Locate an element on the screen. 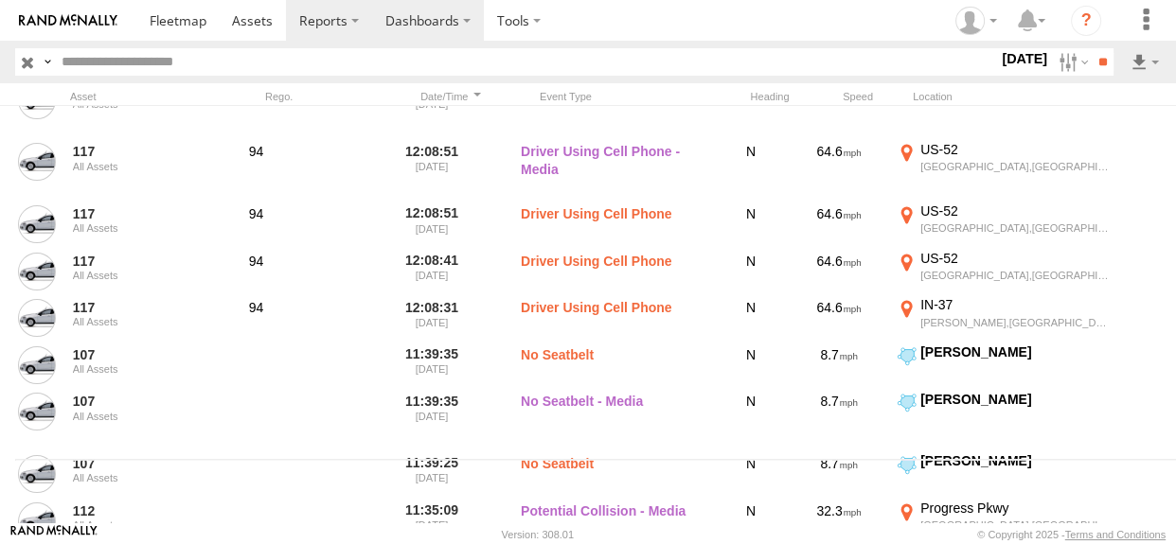  label: Search Filter Options is located at coordinates (1071, 62).